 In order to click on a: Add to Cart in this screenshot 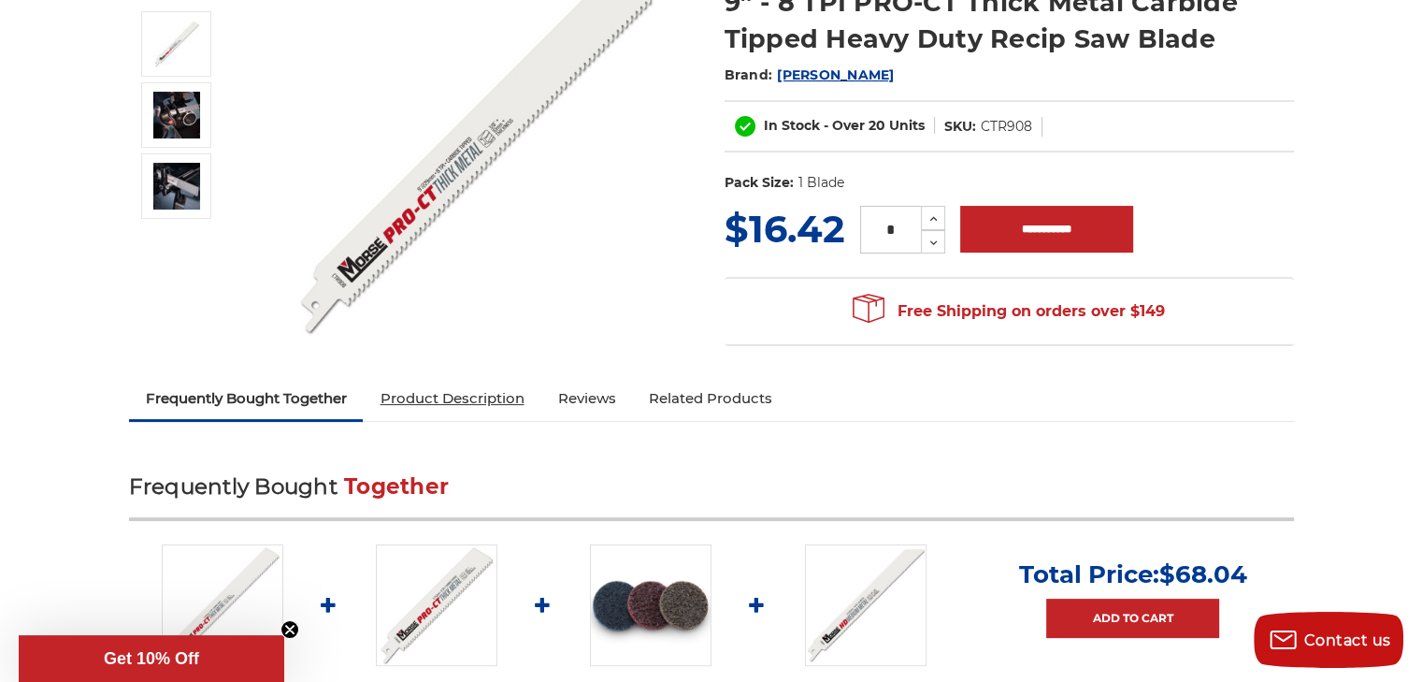, I will do `click(1132, 618)`.